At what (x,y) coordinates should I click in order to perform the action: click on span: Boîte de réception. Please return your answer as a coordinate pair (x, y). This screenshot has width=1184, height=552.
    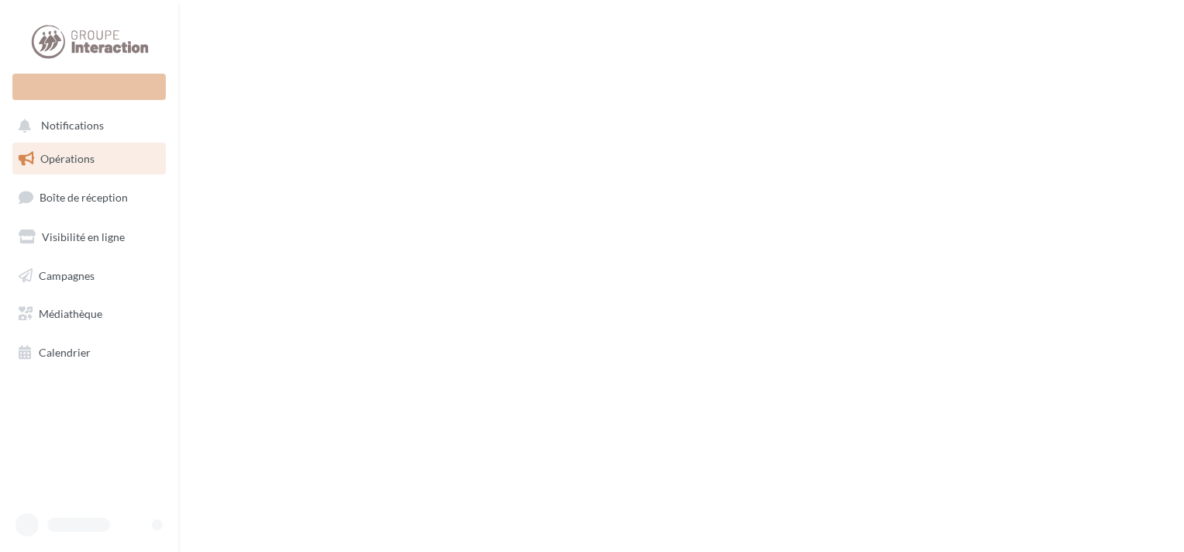
    Looking at the image, I should click on (84, 197).